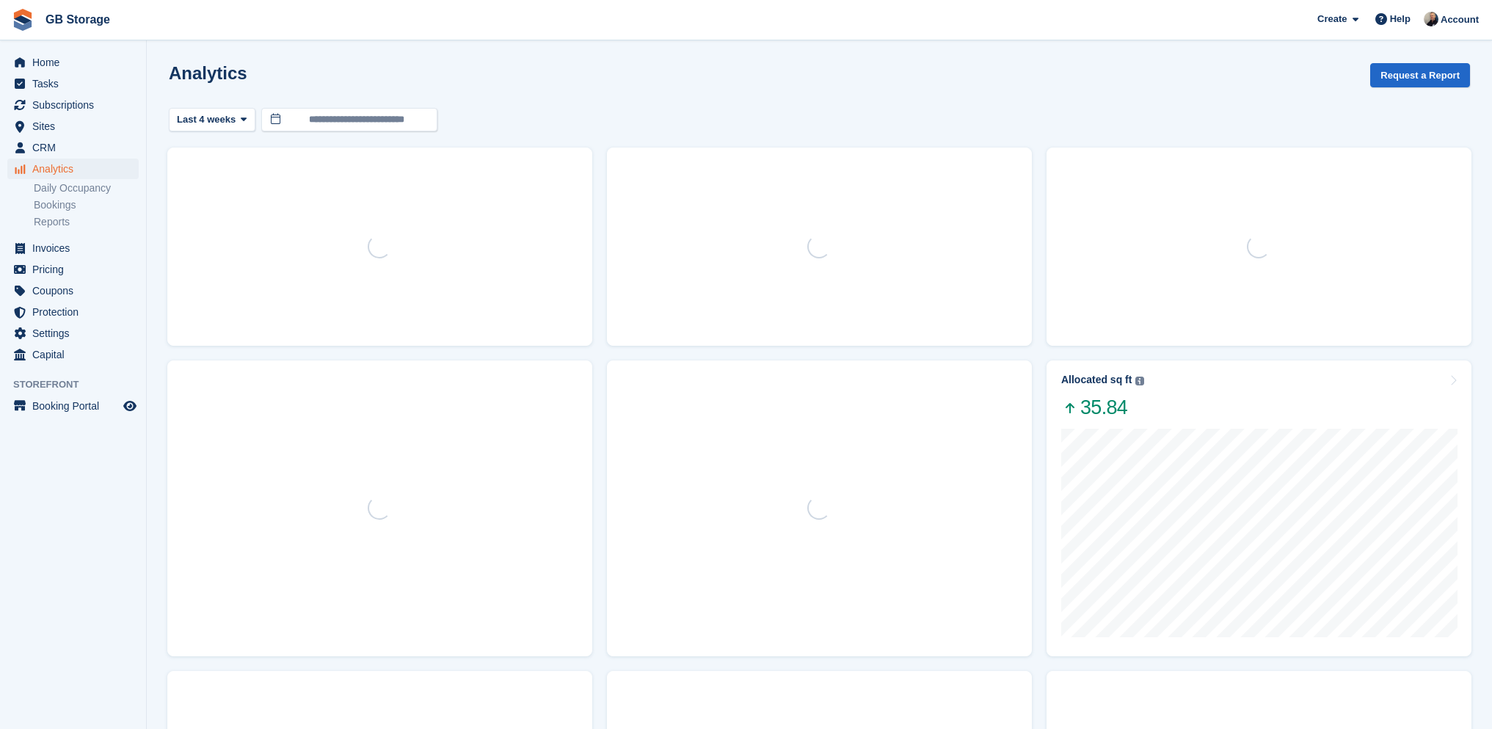 The height and width of the screenshot is (729, 1492). Describe the element at coordinates (76, 406) in the screenshot. I see `span: Booking Portal` at that location.